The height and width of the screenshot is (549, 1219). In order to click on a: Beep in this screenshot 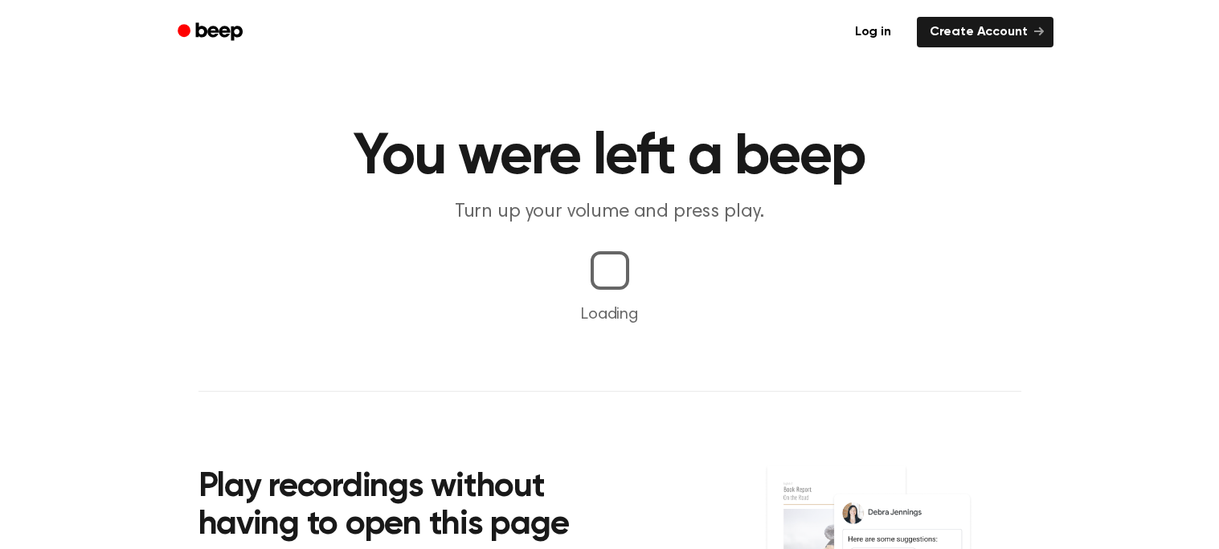, I will do `click(211, 32)`.